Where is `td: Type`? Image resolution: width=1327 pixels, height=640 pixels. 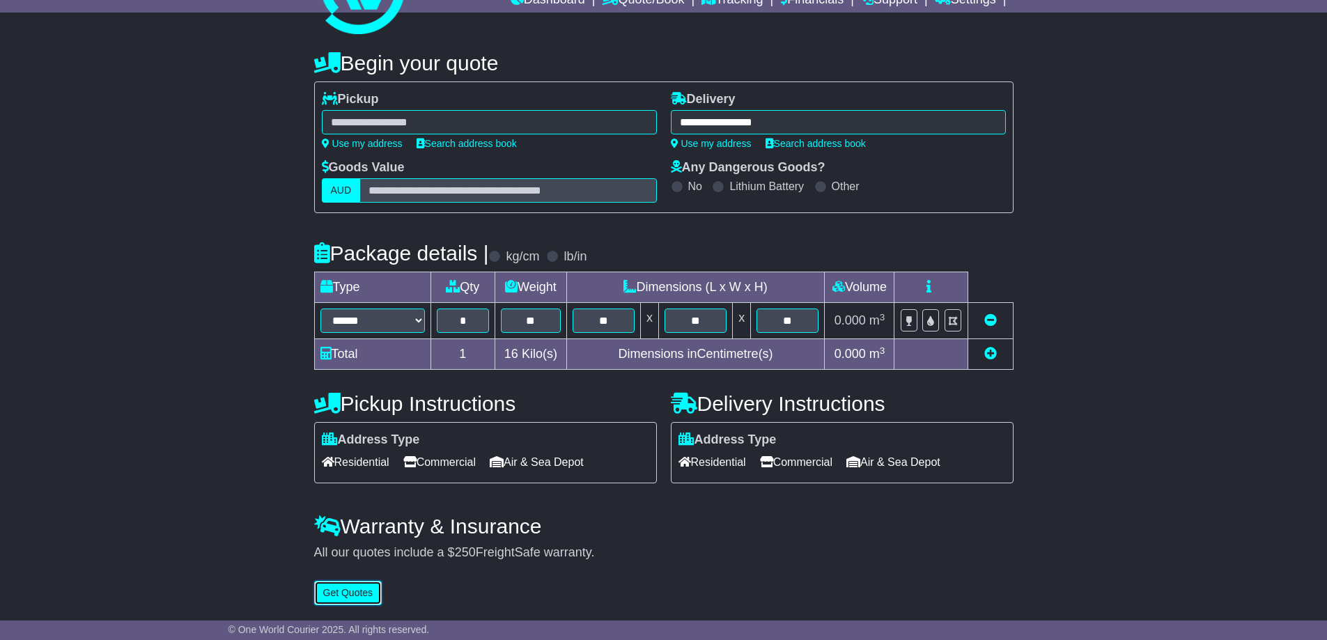
td: Type is located at coordinates (372, 288).